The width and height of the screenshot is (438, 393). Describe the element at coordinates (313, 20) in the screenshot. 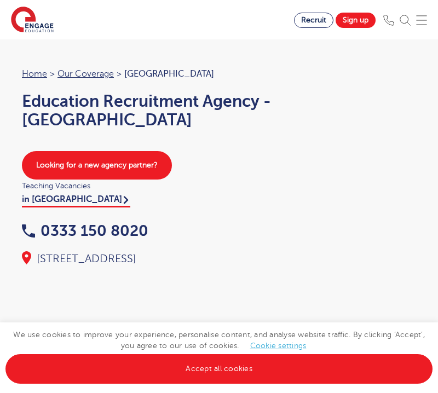

I see `a: Recruit` at that location.